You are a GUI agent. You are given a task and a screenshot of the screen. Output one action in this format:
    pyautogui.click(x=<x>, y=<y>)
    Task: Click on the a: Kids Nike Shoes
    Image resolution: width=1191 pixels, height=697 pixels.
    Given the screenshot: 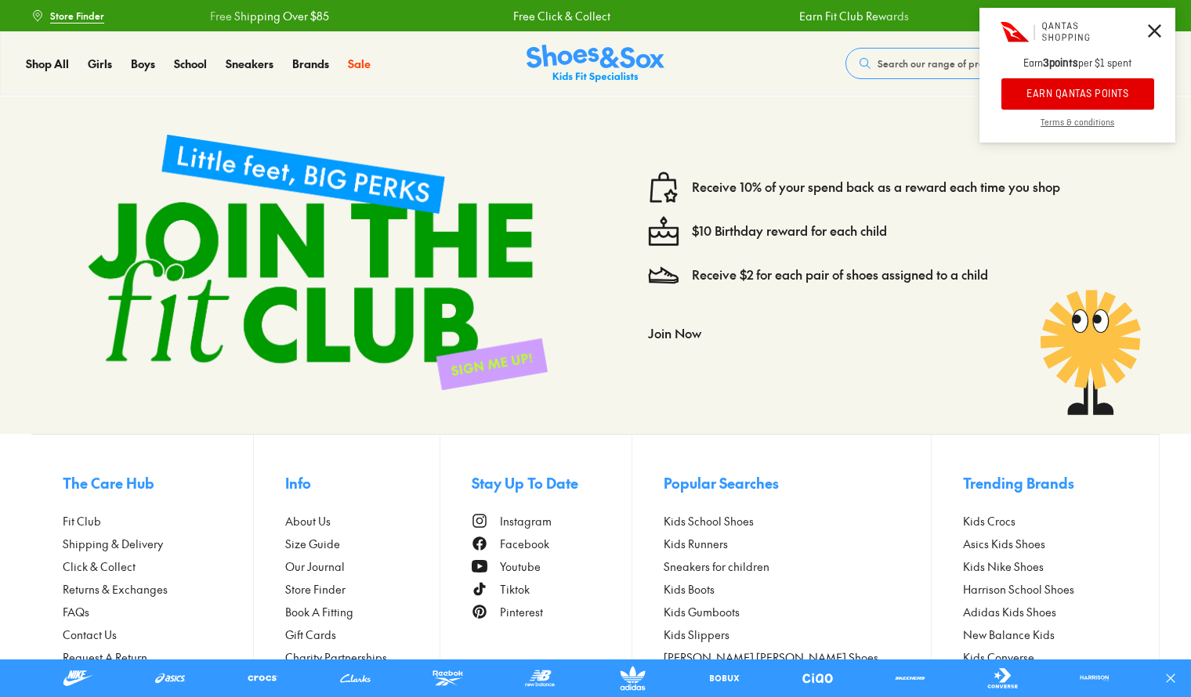 What is the action you would take?
    pyautogui.click(x=1045, y=567)
    